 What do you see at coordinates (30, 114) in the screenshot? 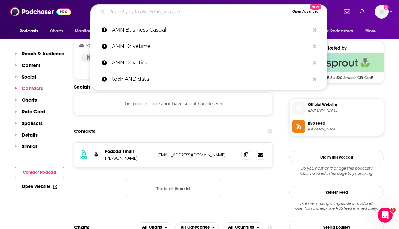
I see `button: Rate Card` at bounding box center [30, 114].